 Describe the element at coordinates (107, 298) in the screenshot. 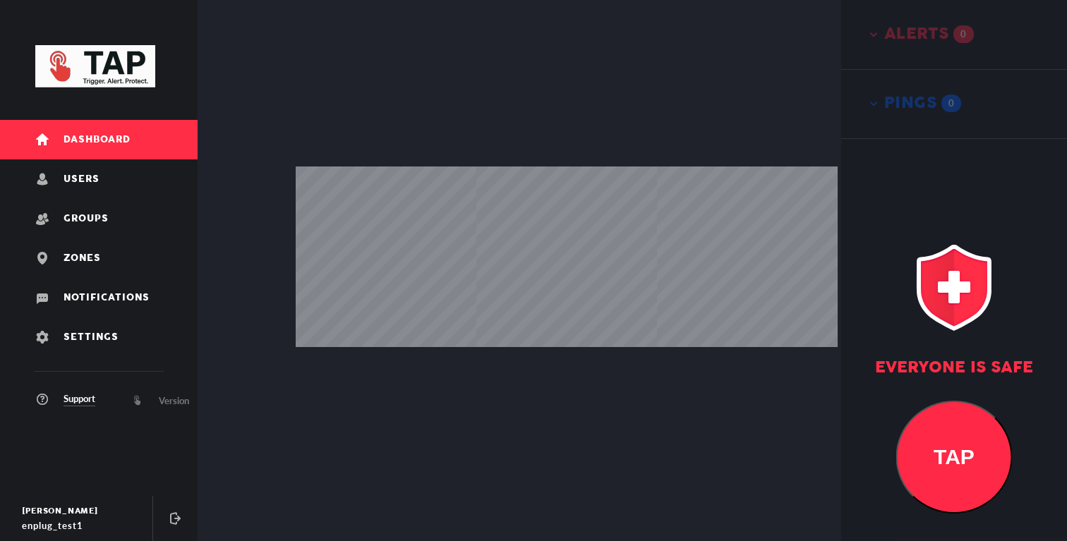

I see `span: Notifications` at that location.